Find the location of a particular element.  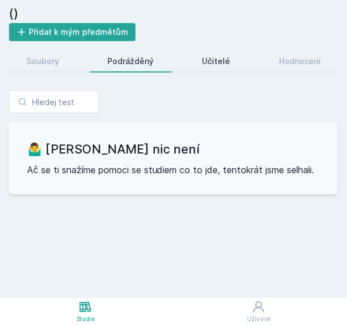

font: Podrážděný is located at coordinates (131, 61).